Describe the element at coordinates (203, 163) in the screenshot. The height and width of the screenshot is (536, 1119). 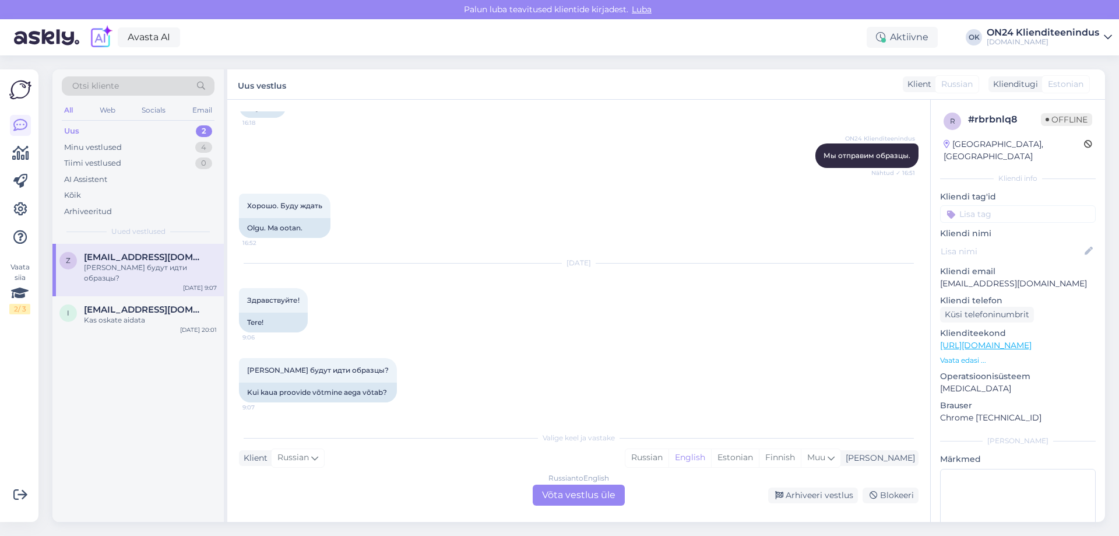
I see `div: 0` at that location.